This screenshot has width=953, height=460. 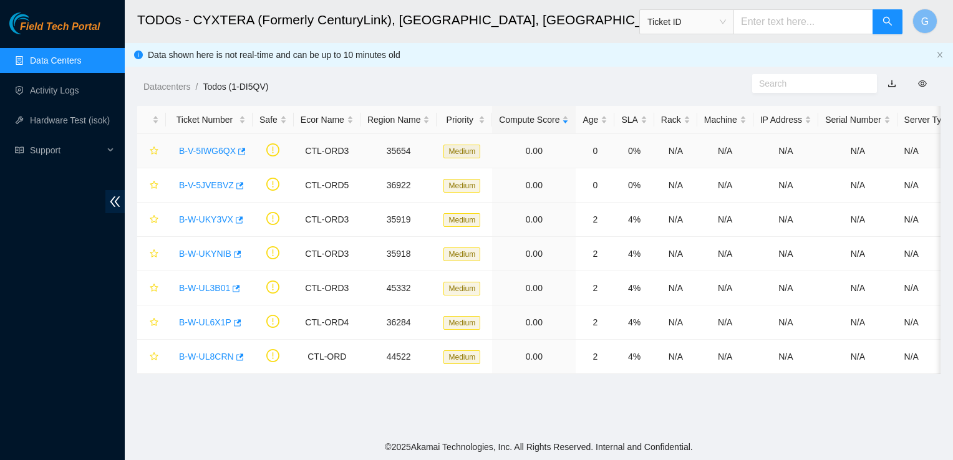 I want to click on a: Activity Logs, so click(x=54, y=90).